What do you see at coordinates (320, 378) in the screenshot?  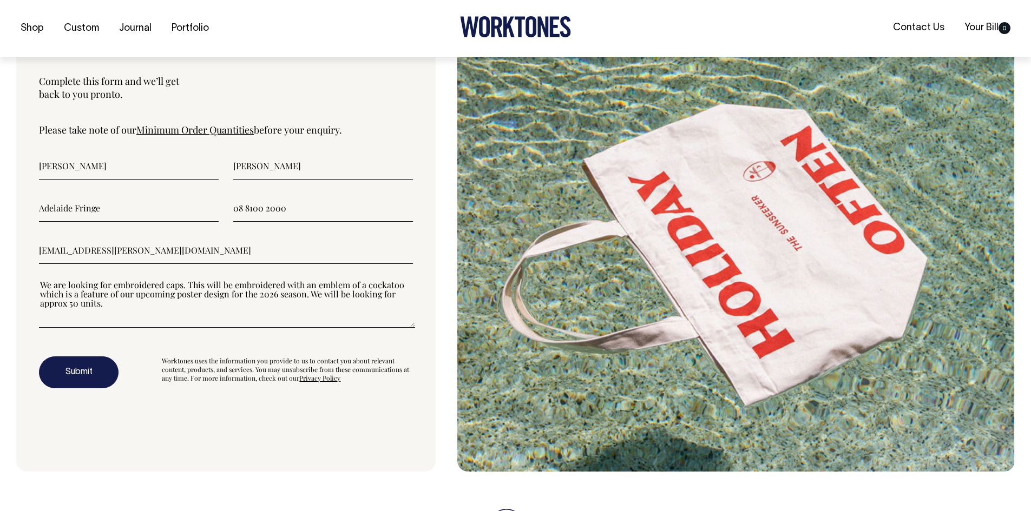 I see `a: Privacy Policy` at bounding box center [320, 378].